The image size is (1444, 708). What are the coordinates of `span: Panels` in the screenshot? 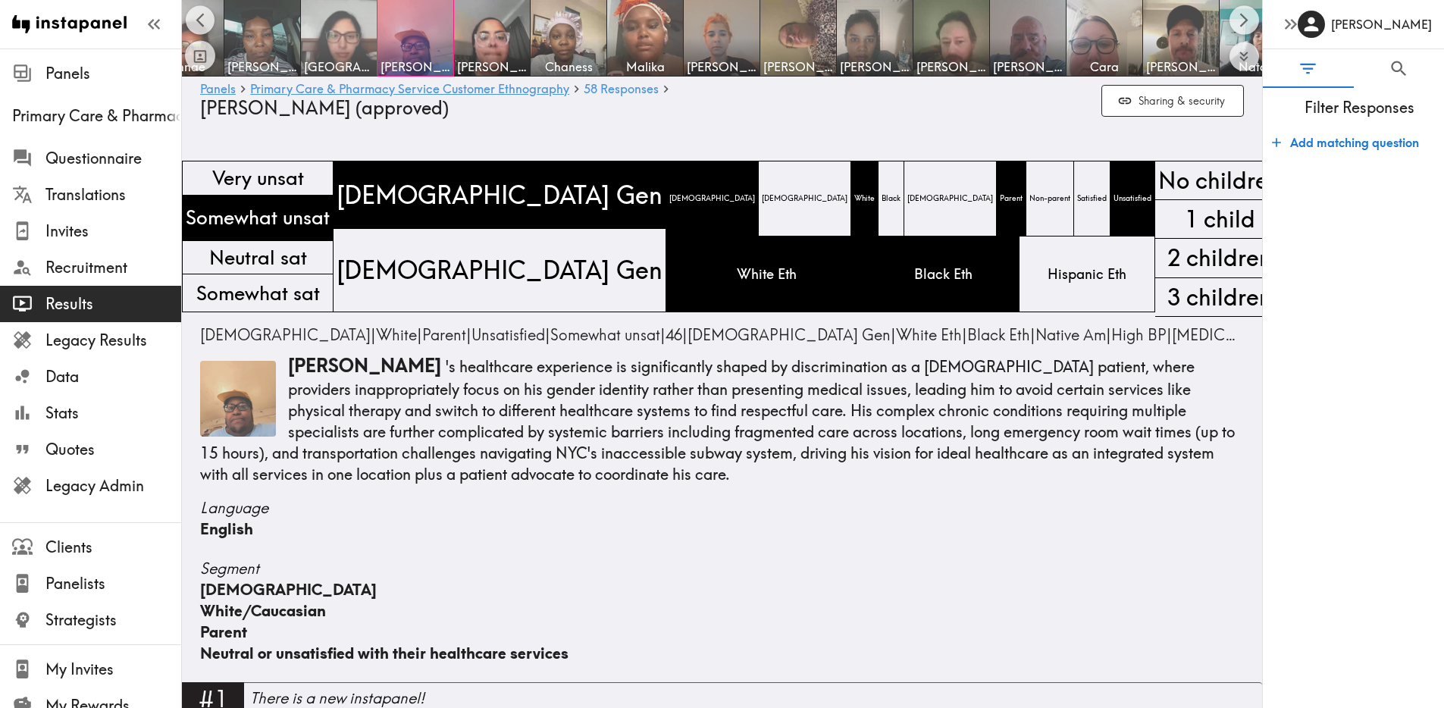 It's located at (113, 74).